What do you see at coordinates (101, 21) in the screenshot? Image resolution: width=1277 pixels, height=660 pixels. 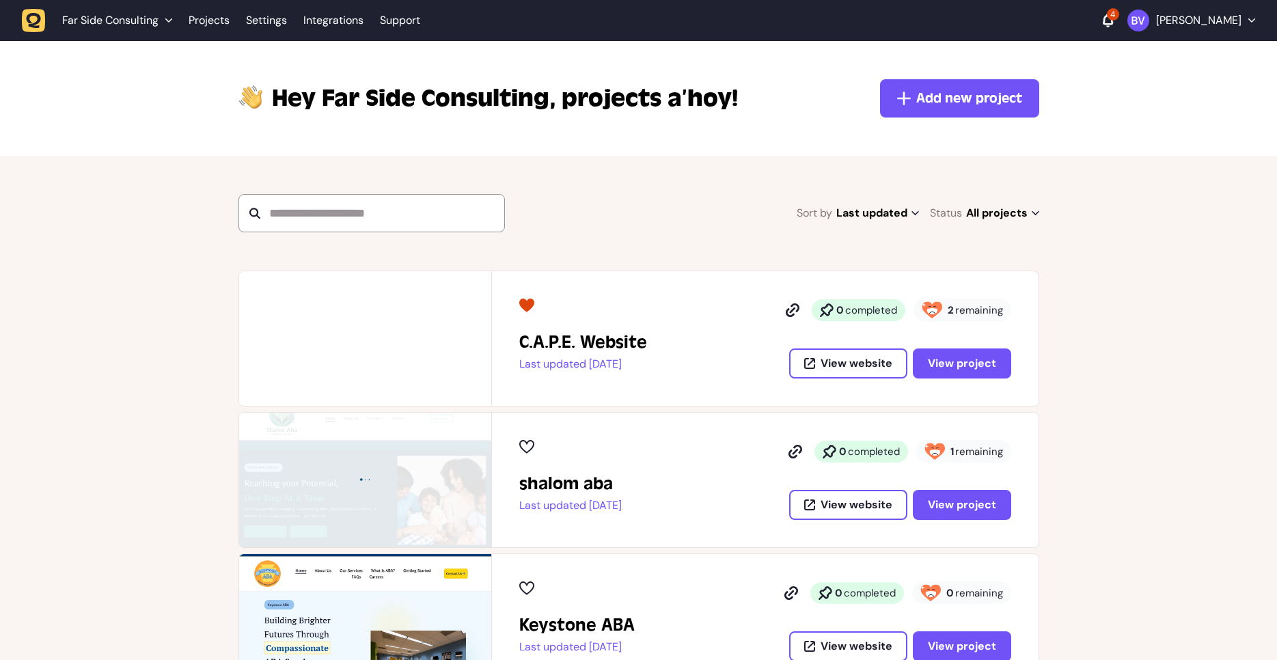 I see `button: Far Side Consulting` at bounding box center [101, 21].